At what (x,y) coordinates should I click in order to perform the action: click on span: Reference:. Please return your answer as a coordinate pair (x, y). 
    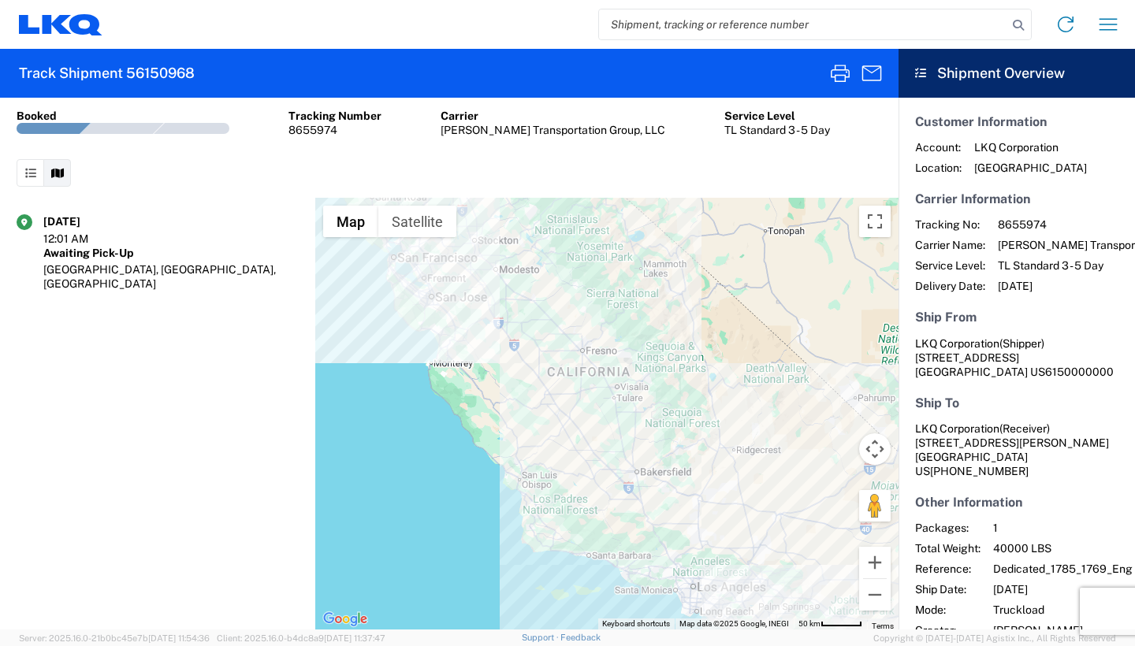
    Looking at the image, I should click on (947, 569).